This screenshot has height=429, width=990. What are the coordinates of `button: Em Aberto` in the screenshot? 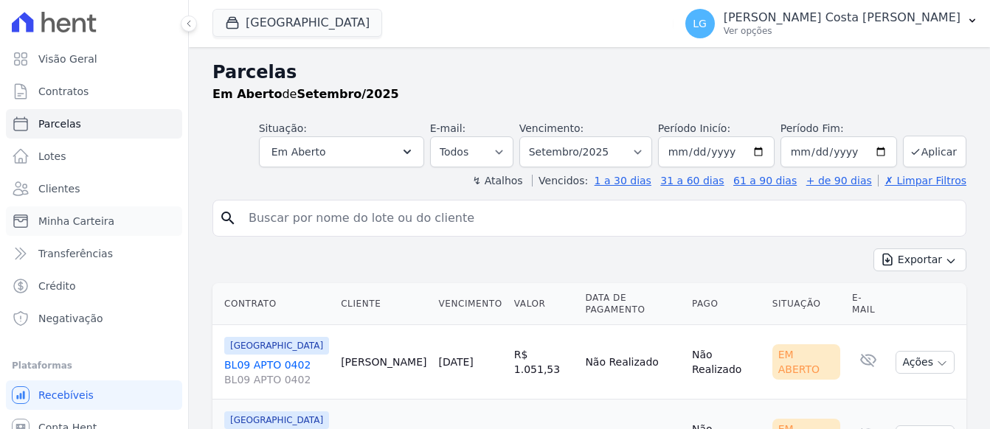 It's located at (342, 152).